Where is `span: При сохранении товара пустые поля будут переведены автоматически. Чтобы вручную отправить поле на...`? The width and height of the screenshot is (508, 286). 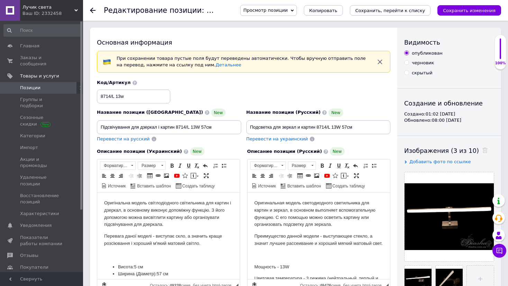 span: При сохранении товара пустые поля будут переведены автоматически. Чтобы вручную отправить поле на... is located at coordinates (241, 62).